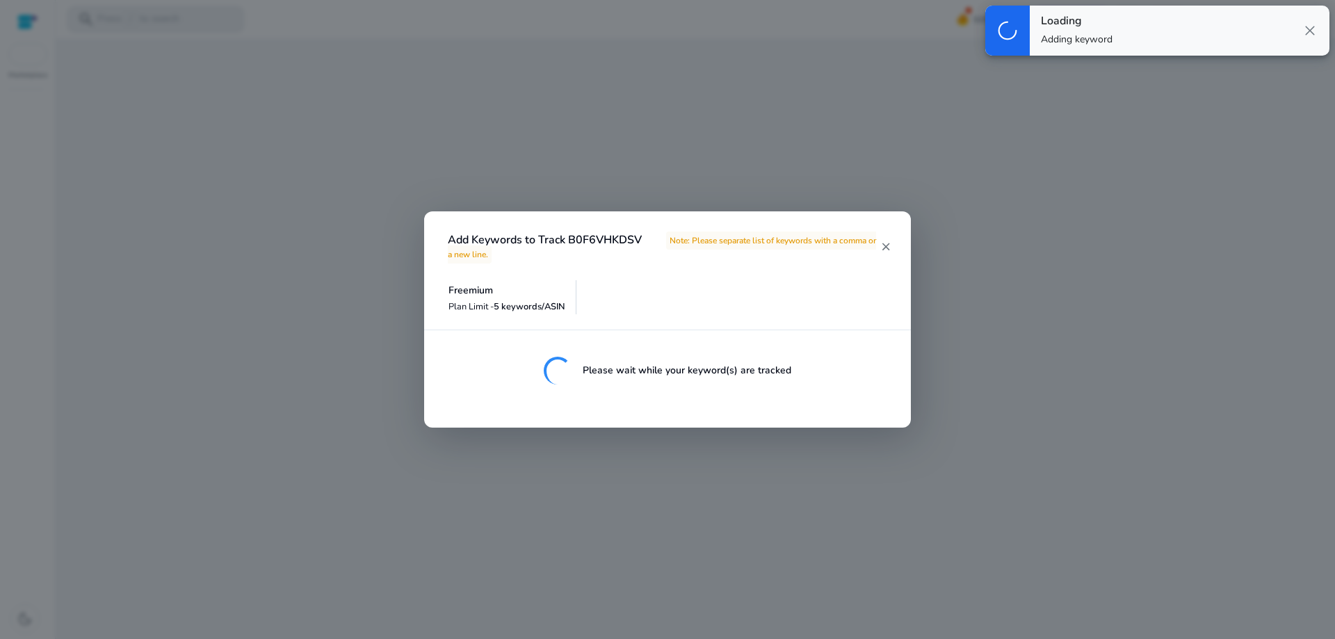 The image size is (1335, 639). What do you see at coordinates (664, 247) in the screenshot?
I see `h4: Add Keywords to Track B0F6VHKDSV` at bounding box center [664, 247].